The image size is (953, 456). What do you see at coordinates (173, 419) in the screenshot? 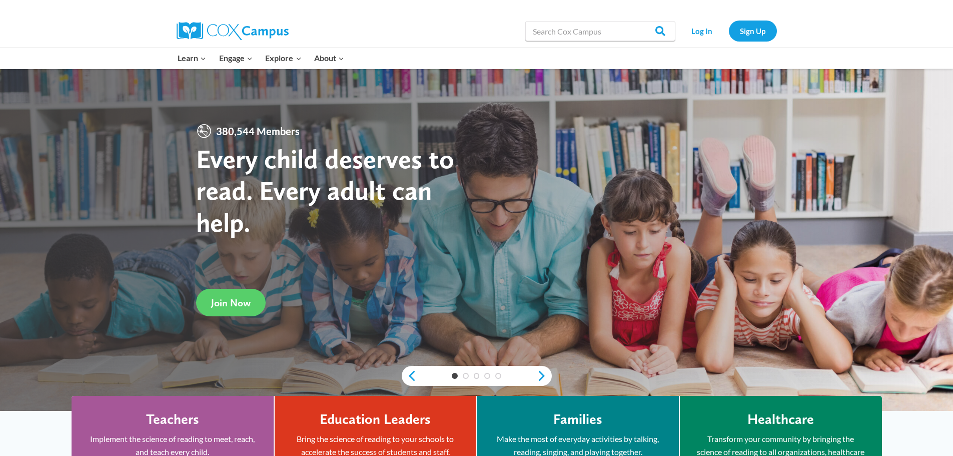
I see `h4: Teachers` at bounding box center [173, 419].